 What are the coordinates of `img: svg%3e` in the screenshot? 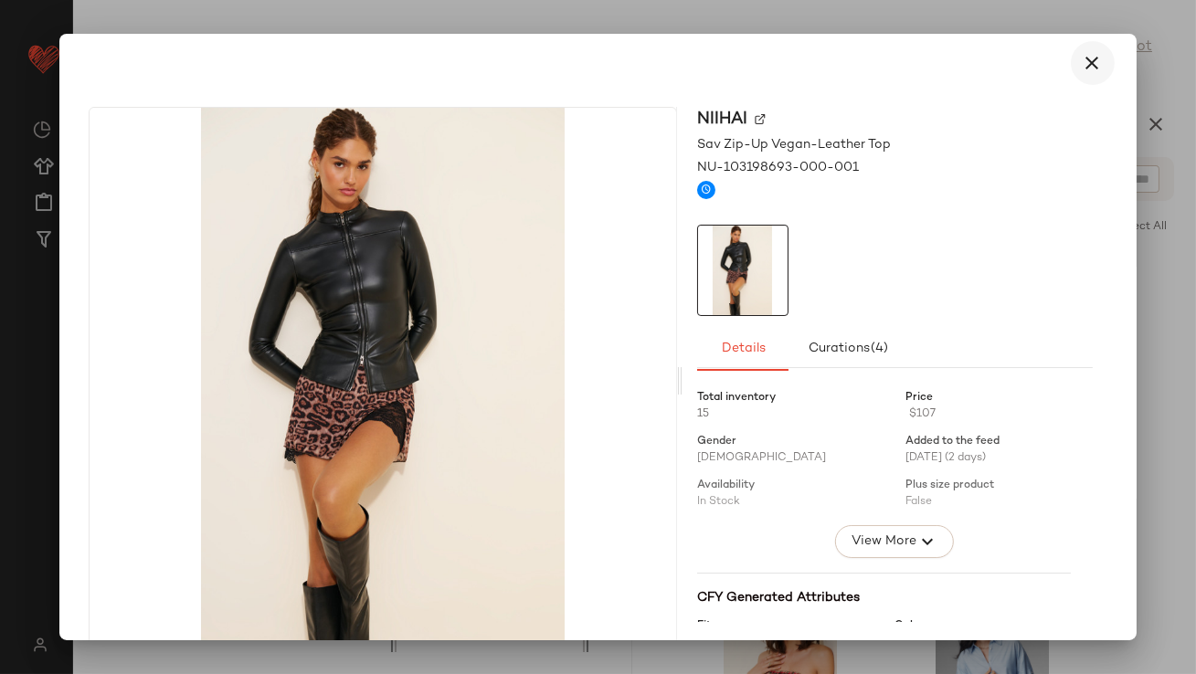 It's located at (760, 119).